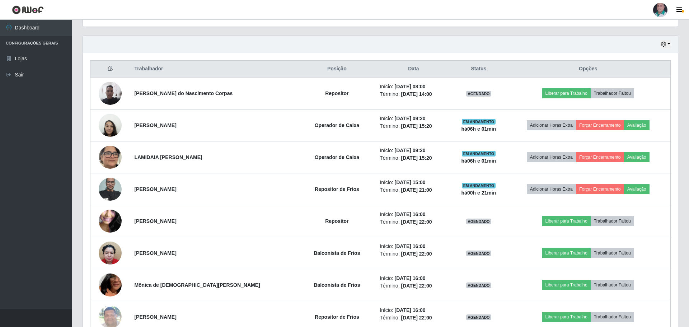  Describe the element at coordinates (110, 285) in the screenshot. I see `img: 1759943132351.jpeg` at that location.